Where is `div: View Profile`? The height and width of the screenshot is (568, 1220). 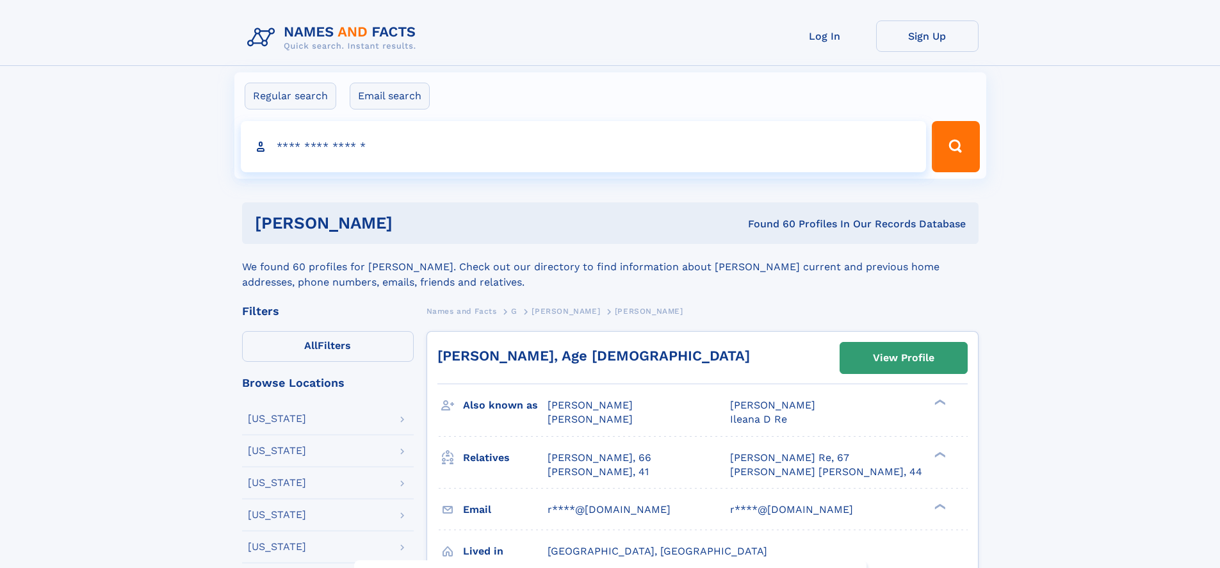 div: View Profile is located at coordinates (903, 358).